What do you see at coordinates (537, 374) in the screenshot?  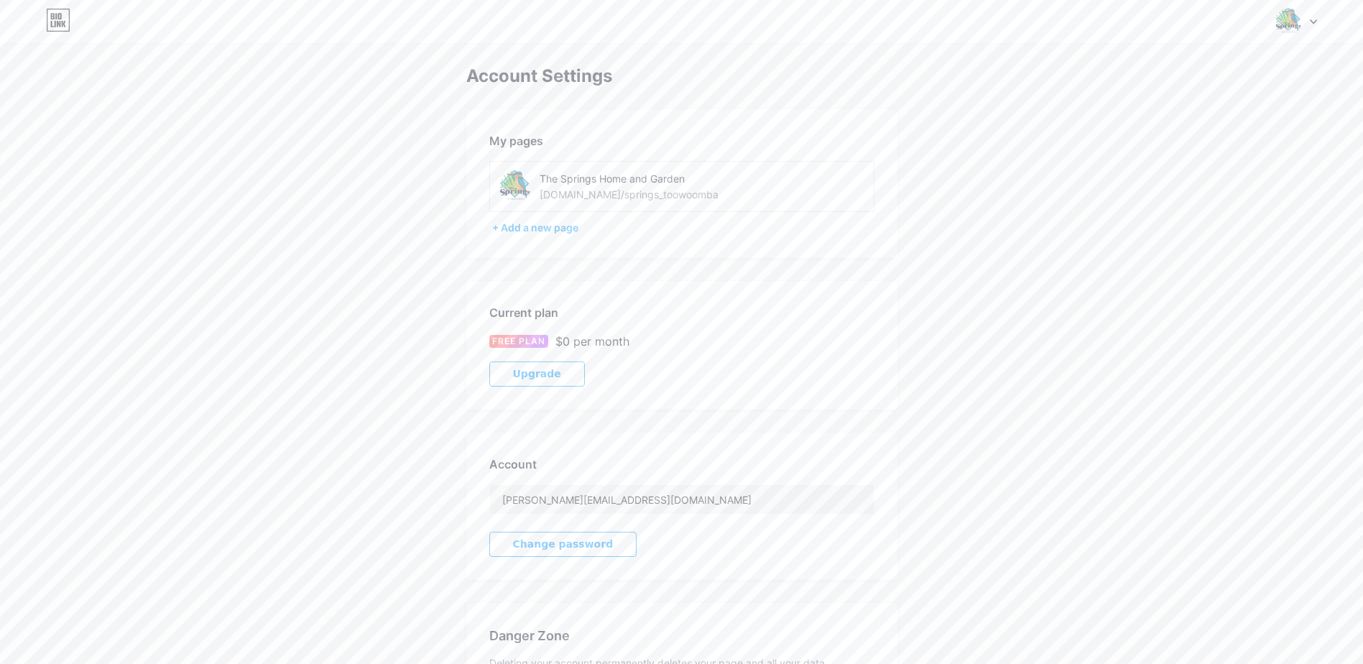 I see `span: Upgrade` at bounding box center [537, 374].